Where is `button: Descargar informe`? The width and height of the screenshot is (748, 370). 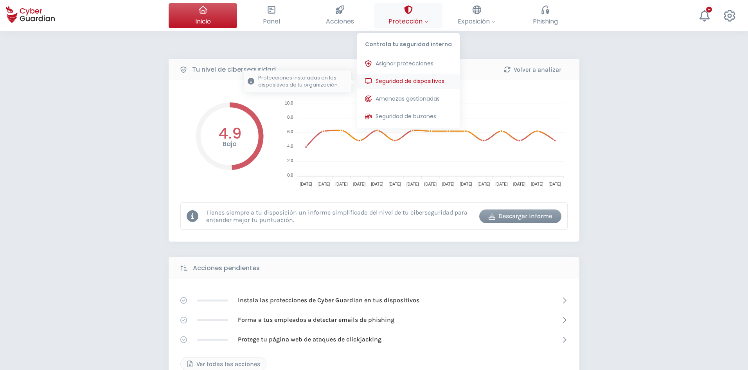
button: Descargar informe is located at coordinates (521, 216).